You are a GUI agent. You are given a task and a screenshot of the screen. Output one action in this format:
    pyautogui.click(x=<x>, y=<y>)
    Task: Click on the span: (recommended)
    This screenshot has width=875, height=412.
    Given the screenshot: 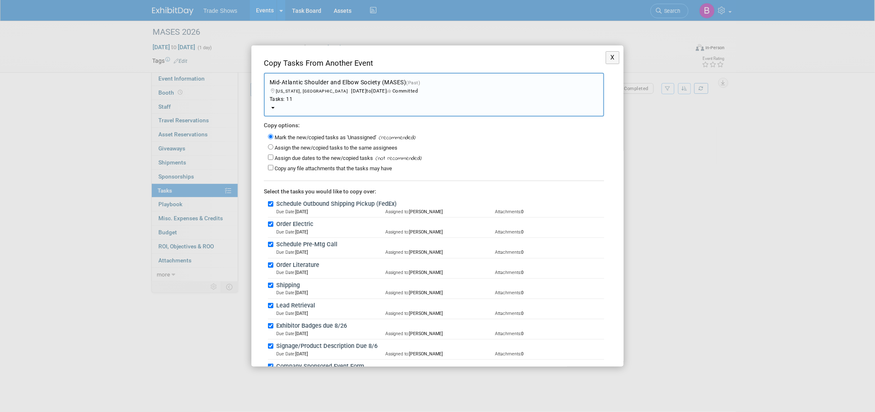 What is the action you would take?
    pyautogui.click(x=396, y=138)
    